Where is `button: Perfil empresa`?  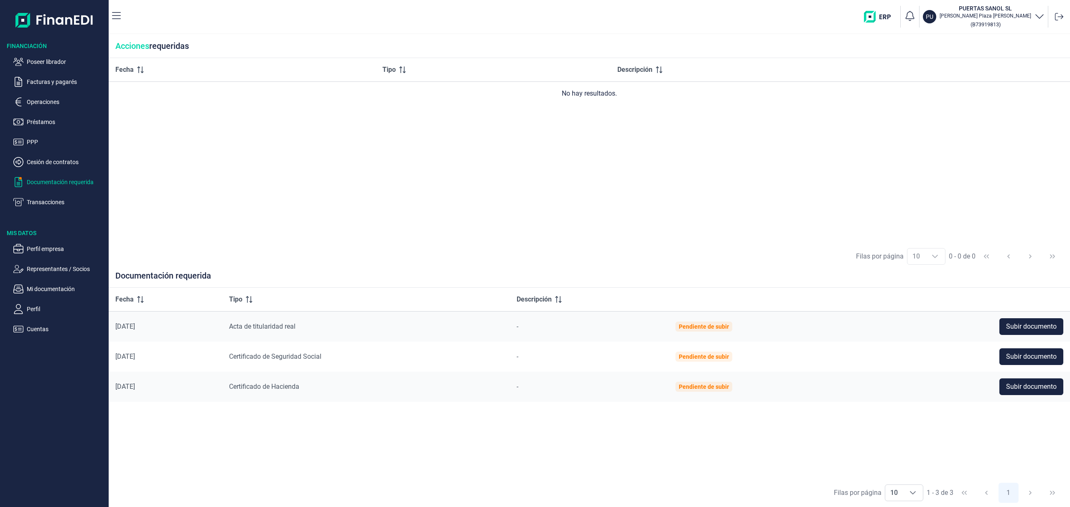
button: Perfil empresa is located at coordinates (59, 249).